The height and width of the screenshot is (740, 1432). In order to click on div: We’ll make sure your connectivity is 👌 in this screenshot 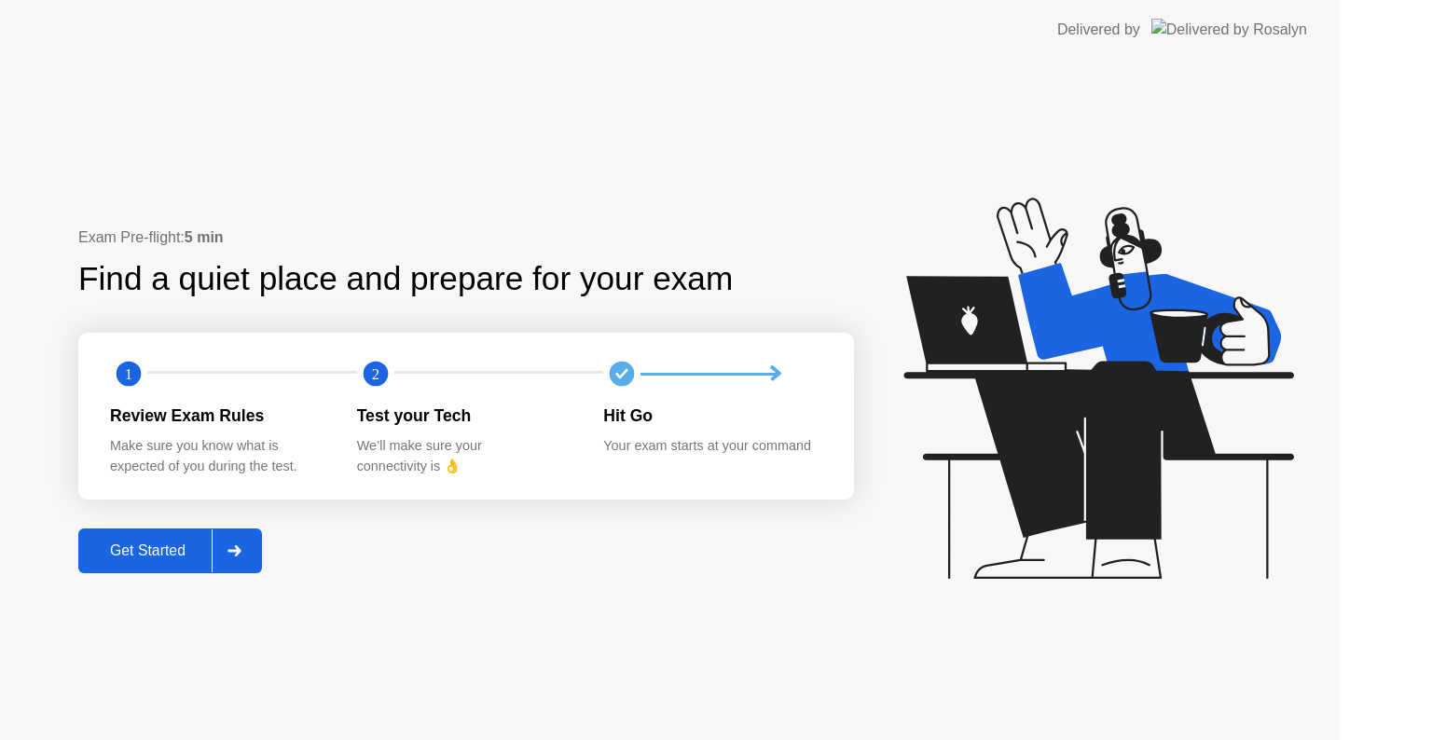, I will do `click(465, 456)`.